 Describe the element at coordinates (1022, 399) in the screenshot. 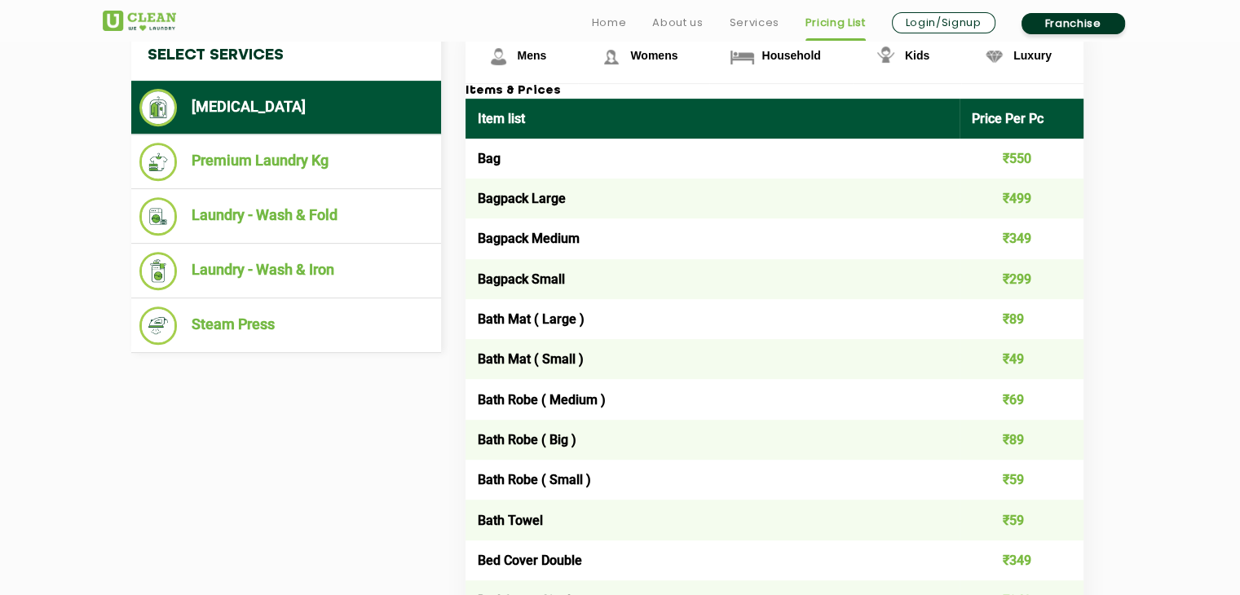

I see `td: ₹69` at that location.